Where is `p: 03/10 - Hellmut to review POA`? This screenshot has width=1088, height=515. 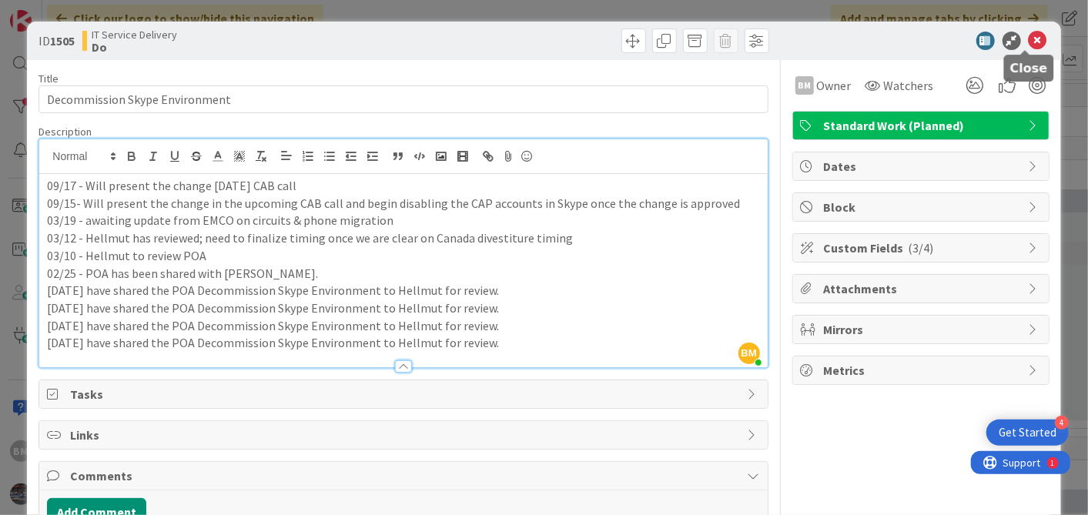 p: 03/10 - Hellmut to review POA is located at coordinates (403, 256).